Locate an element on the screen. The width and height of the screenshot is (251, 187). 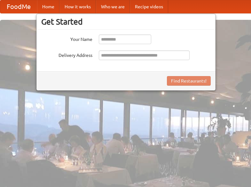
a: How it works is located at coordinates (78, 7).